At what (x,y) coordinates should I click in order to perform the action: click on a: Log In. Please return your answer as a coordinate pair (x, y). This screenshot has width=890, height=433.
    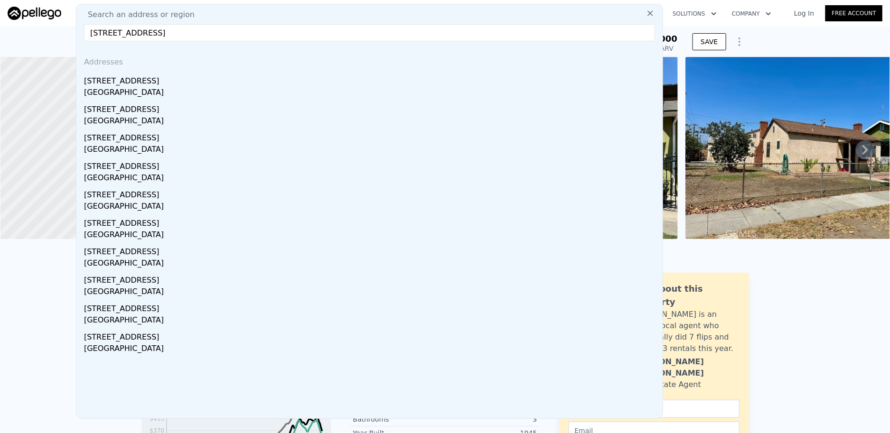
    Looking at the image, I should click on (804, 13).